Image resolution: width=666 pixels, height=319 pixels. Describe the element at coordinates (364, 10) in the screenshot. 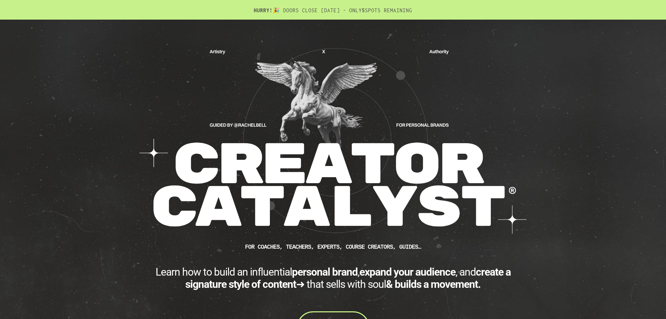

I see `b: 5` at that location.